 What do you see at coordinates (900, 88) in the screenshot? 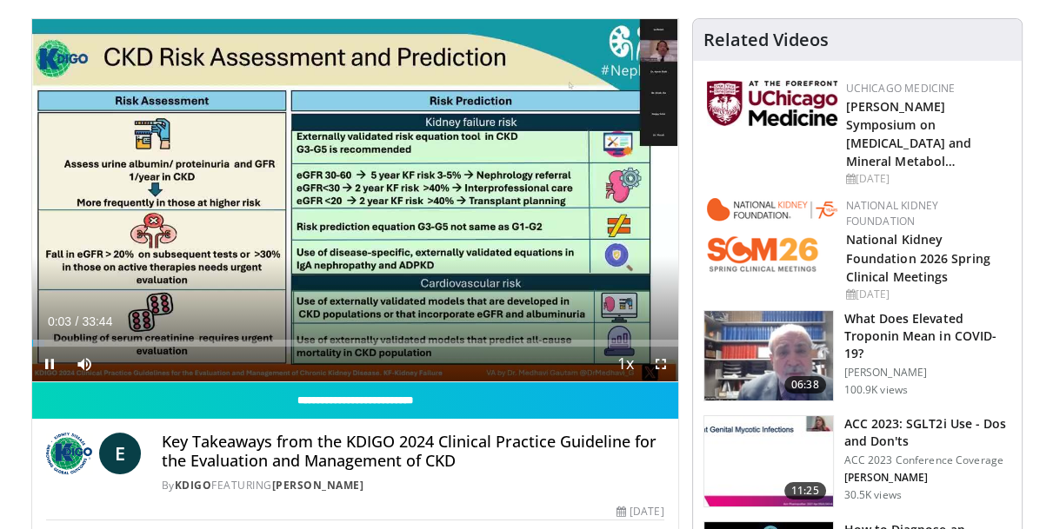
I see `a: UChicago Medicine` at bounding box center [900, 88].